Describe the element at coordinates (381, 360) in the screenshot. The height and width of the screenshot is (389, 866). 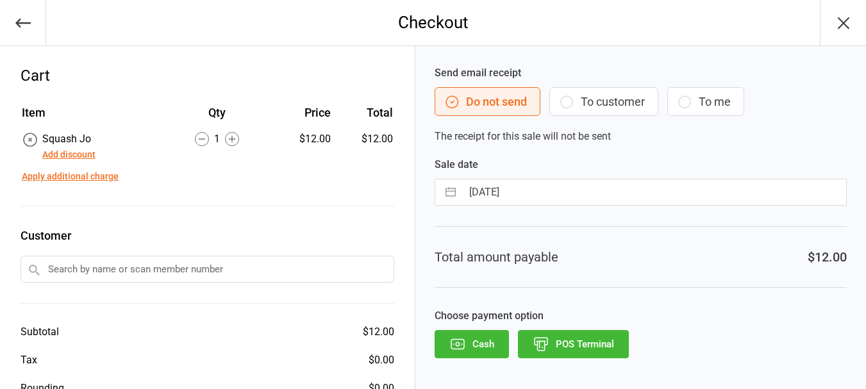
I see `div: $0.00` at that location.